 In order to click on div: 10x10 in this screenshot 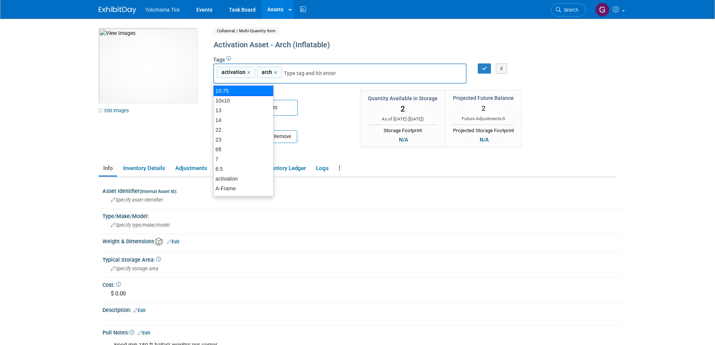, I will do `click(243, 101)`.